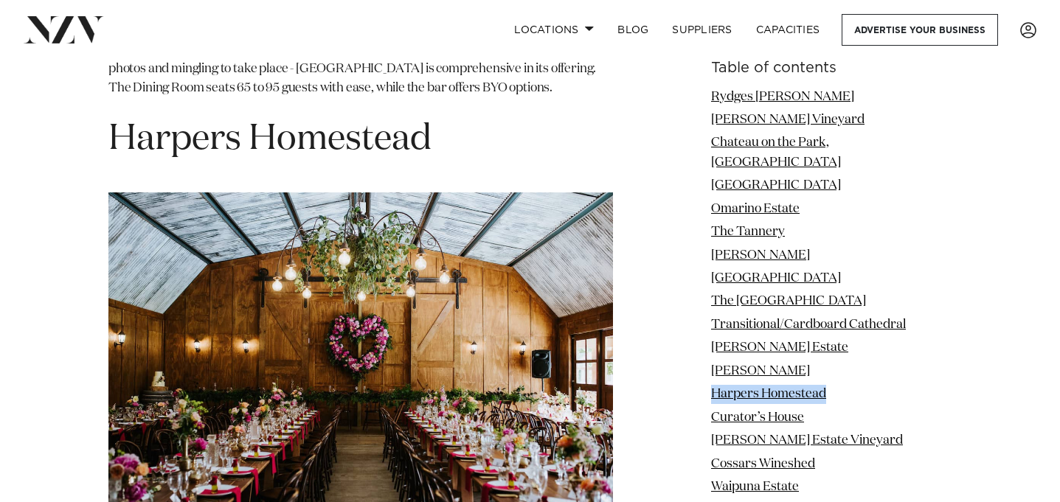  I want to click on a: Locations, so click(554, 30).